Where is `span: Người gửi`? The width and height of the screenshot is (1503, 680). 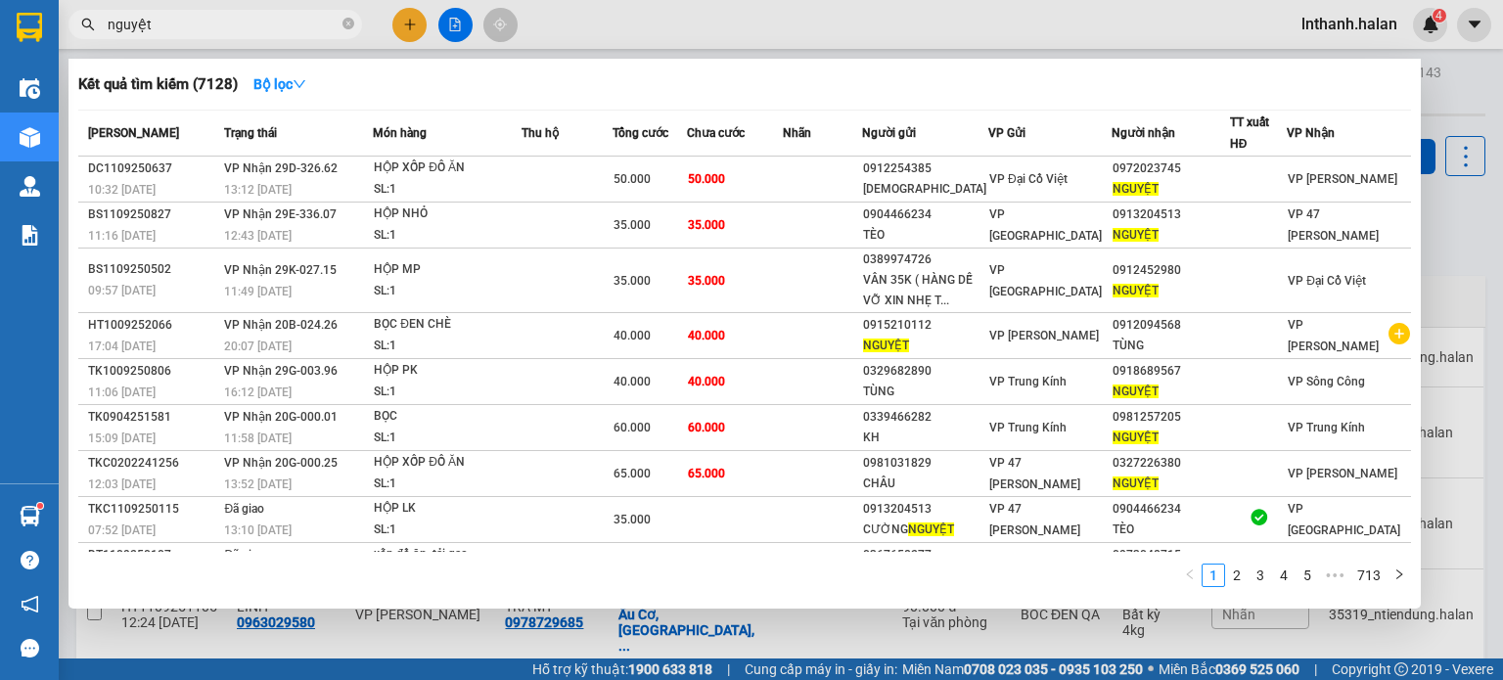 span: Người gửi is located at coordinates (888, 133).